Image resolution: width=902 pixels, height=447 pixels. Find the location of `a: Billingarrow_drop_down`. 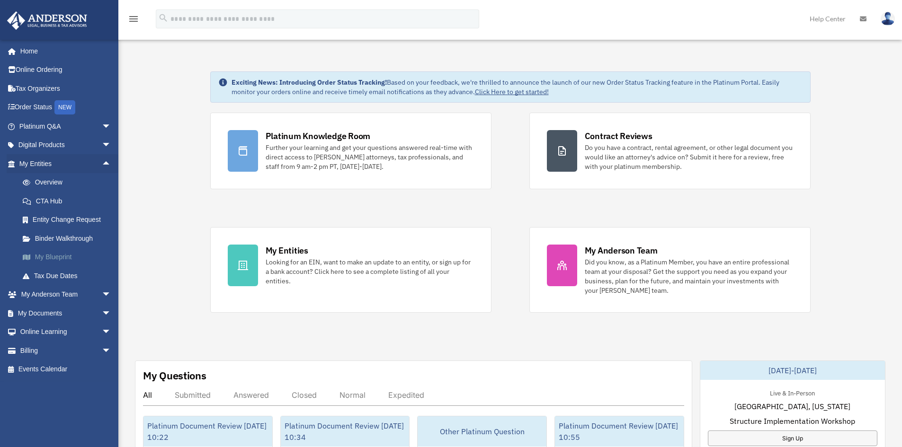

a: Billingarrow_drop_down is located at coordinates (66, 351).